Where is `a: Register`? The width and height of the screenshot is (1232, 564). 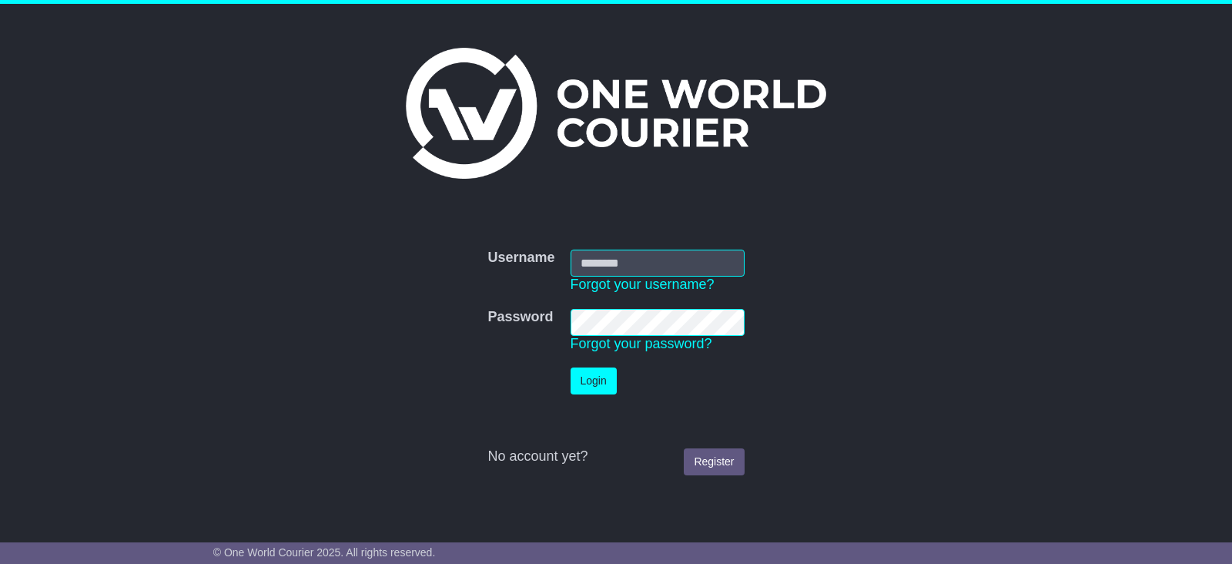
a: Register is located at coordinates (714, 461).